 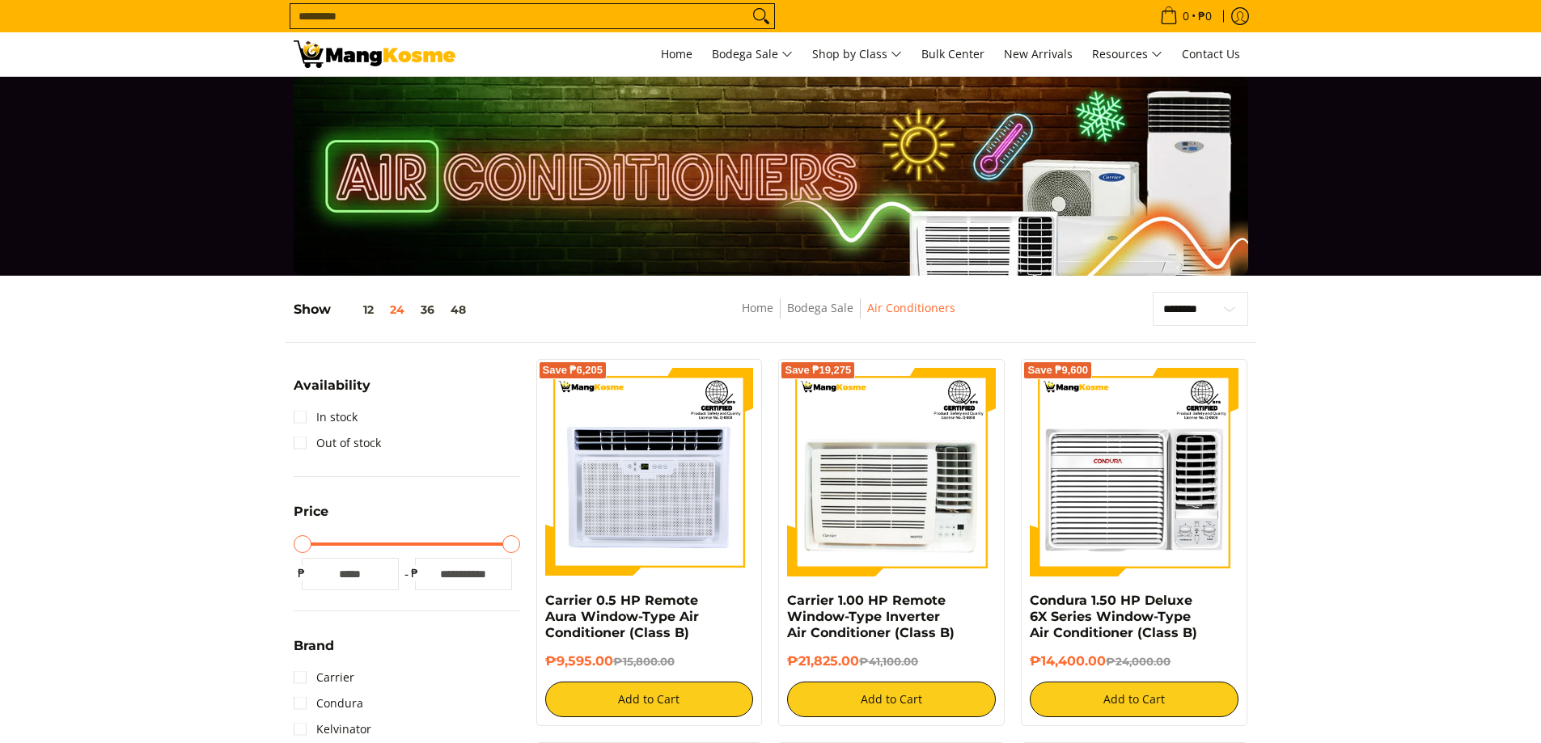 I want to click on a: Bulk Center, so click(x=953, y=54).